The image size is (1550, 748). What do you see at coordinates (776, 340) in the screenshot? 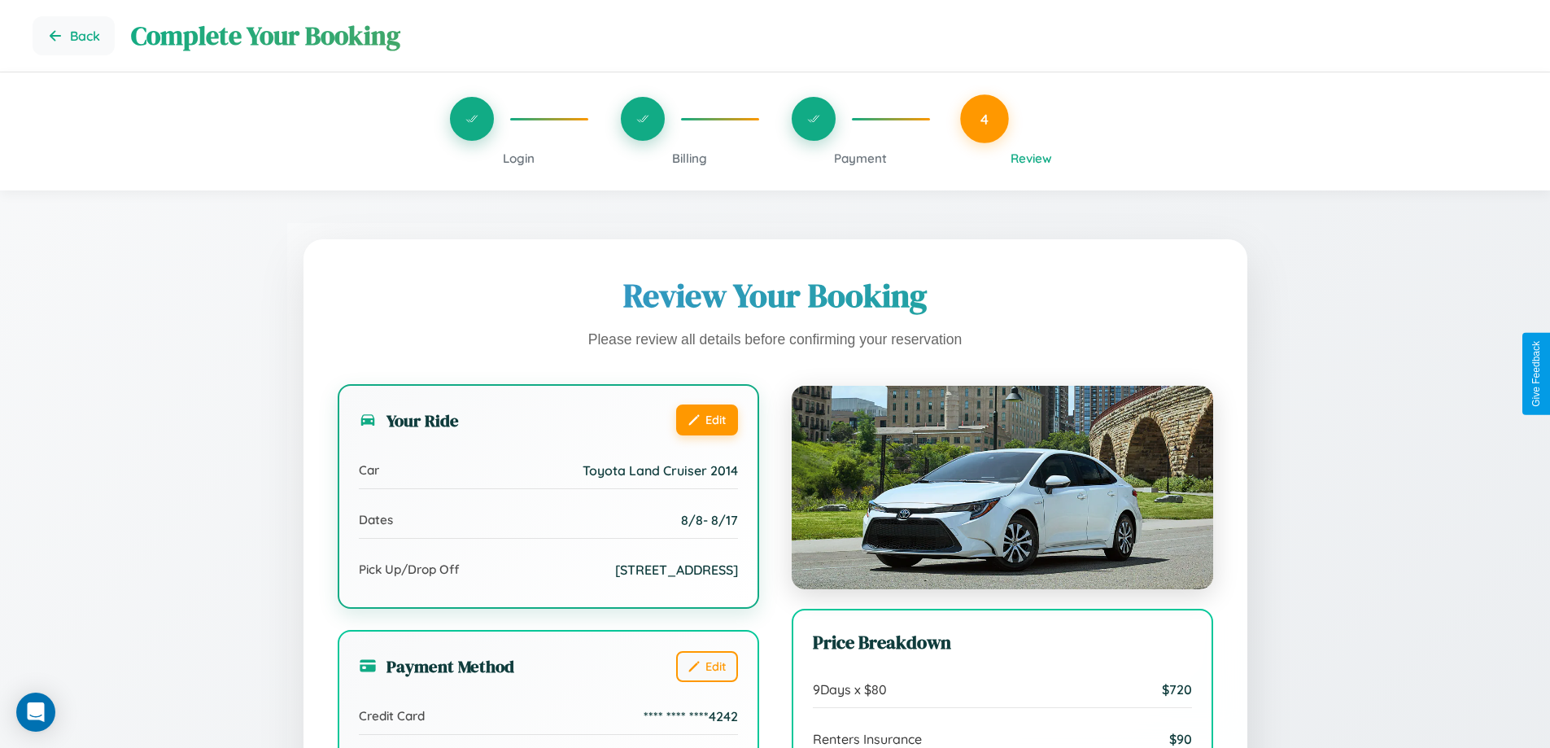
I see `p: Please review all details before confirming your reservation` at bounding box center [776, 340].